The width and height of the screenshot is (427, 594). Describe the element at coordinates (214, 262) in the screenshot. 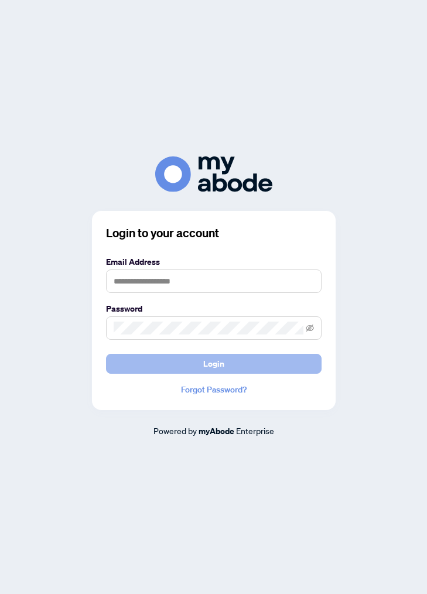

I see `label: Email Address` at that location.